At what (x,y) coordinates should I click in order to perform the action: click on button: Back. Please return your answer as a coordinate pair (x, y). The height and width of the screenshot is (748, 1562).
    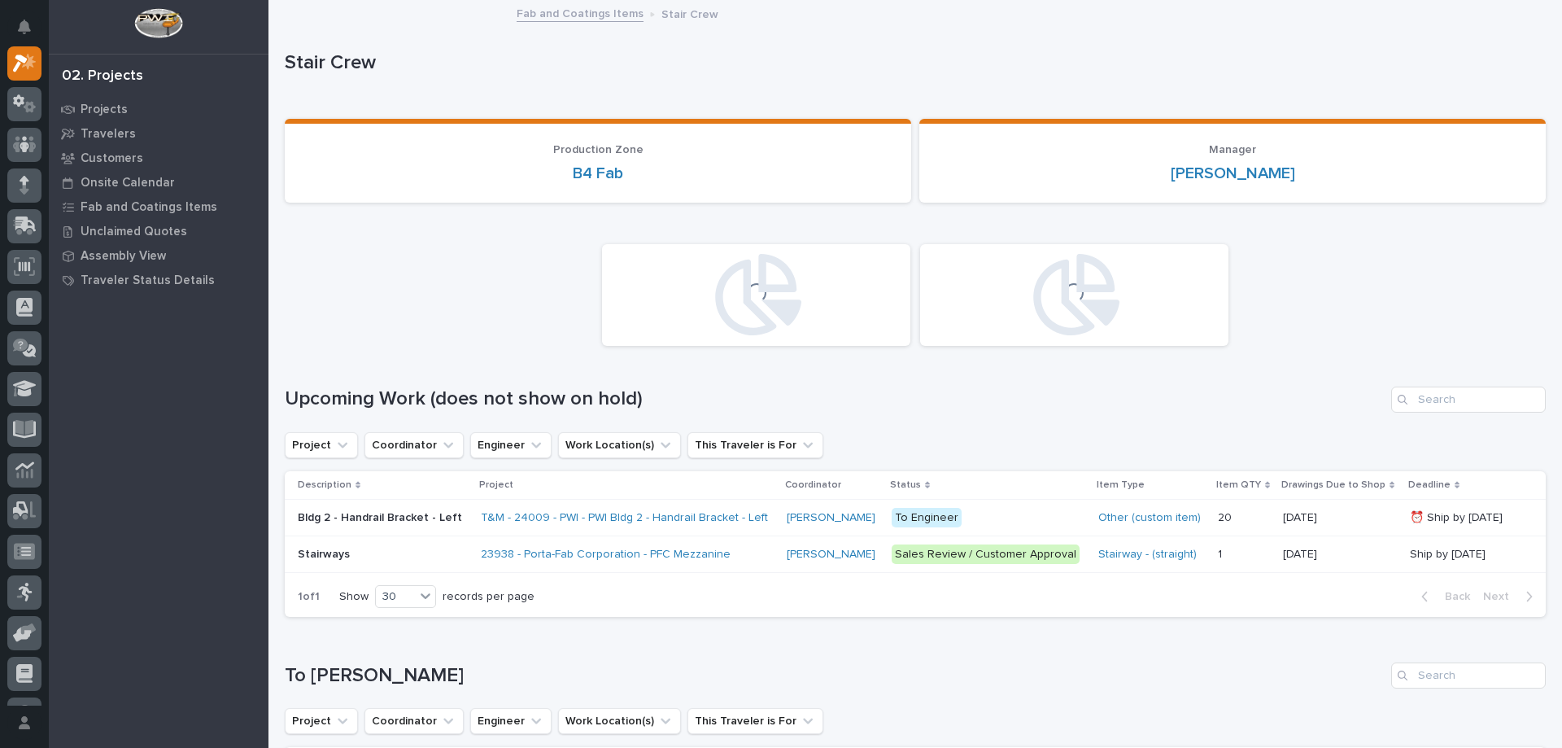
    Looking at the image, I should click on (1442, 596).